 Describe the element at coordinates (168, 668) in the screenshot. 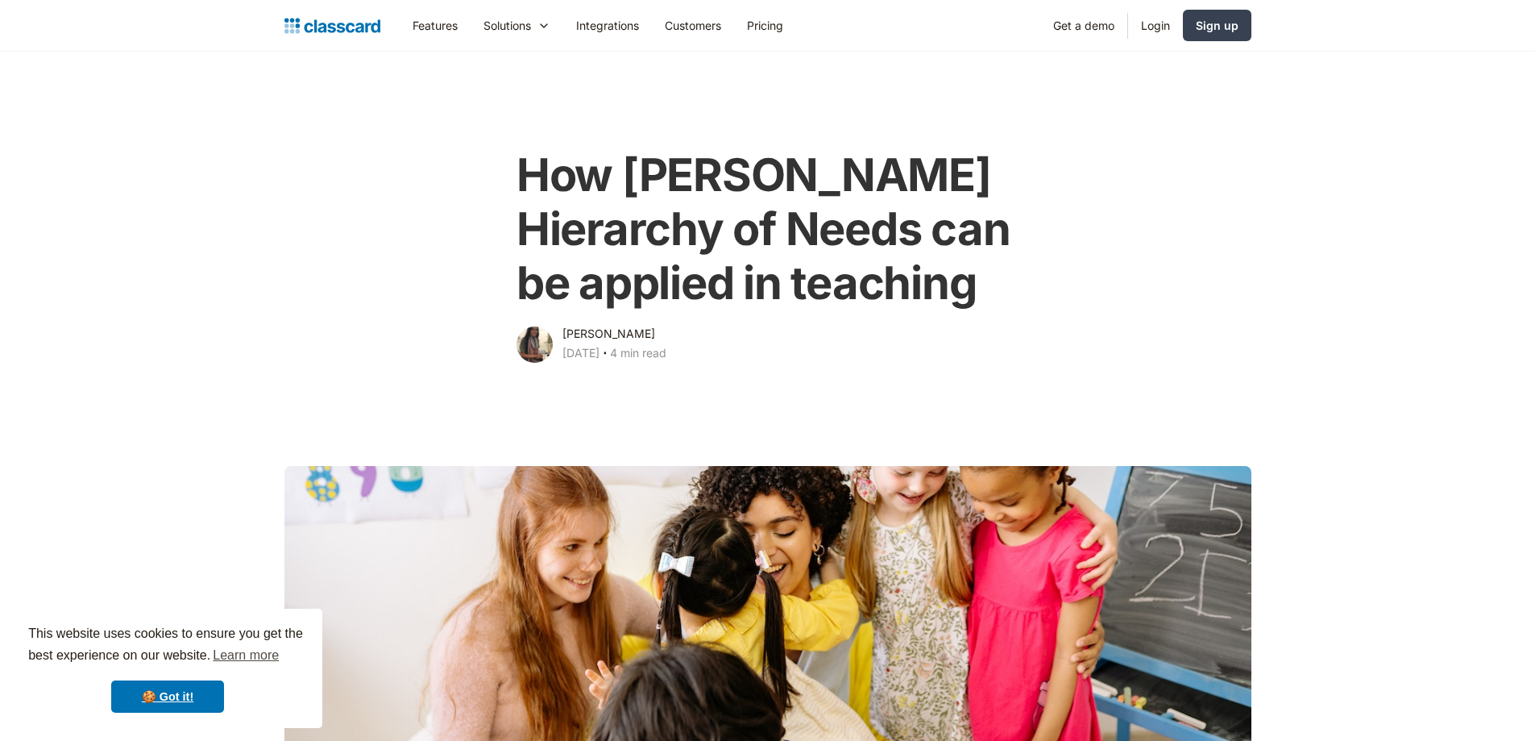

I see `div: cookieconsent` at that location.